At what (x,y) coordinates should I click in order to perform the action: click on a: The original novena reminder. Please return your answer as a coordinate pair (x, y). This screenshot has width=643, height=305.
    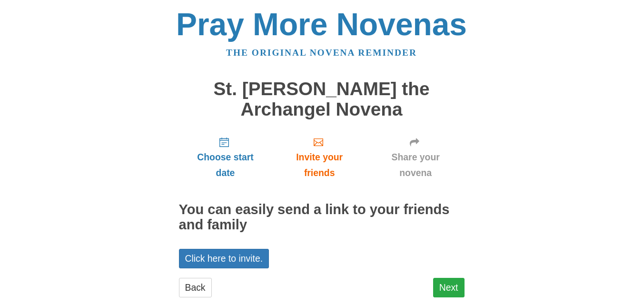
    Looking at the image, I should click on (321, 52).